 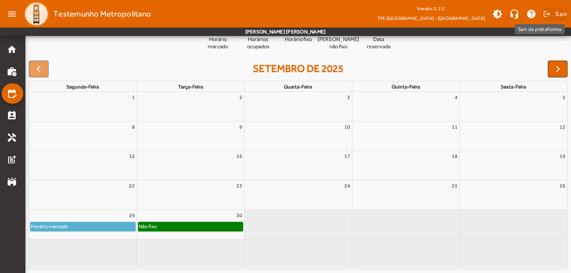 I want to click on div: Versão: 2.2.2, so click(x=431, y=8).